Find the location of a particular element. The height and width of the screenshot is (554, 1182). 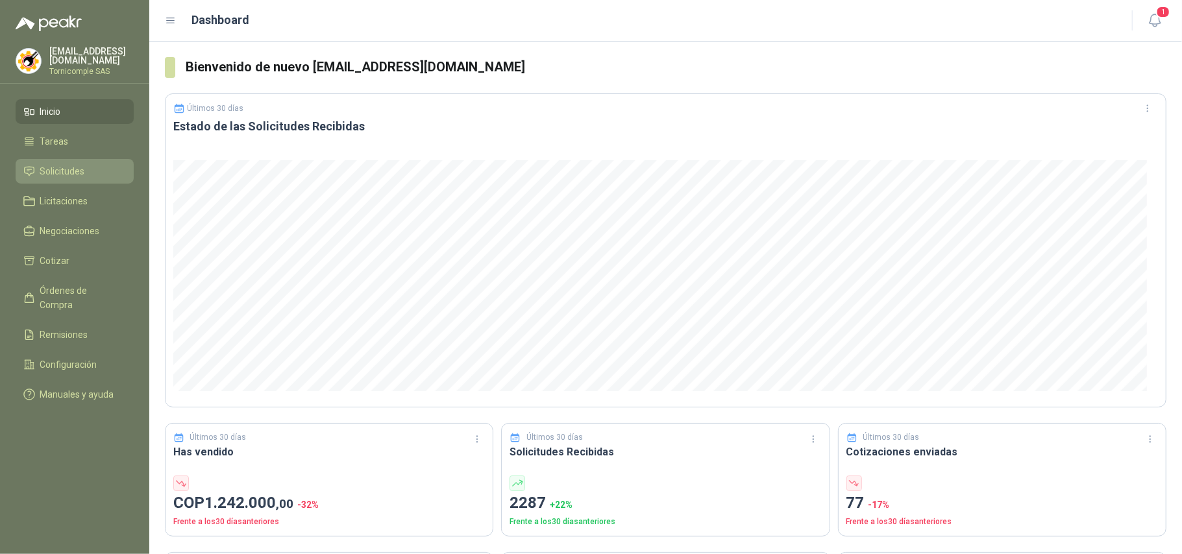

a: Manuales y ayuda is located at coordinates (75, 395).